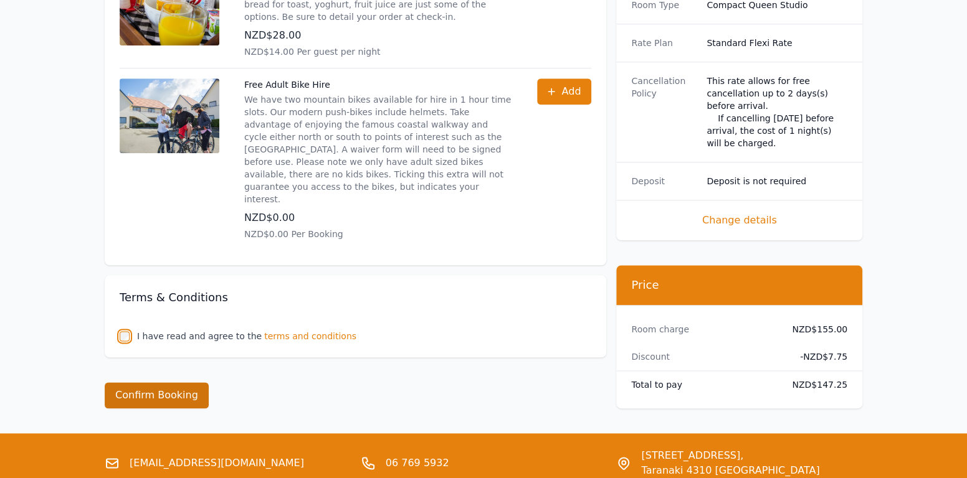 The image size is (967, 478). Describe the element at coordinates (355, 298) in the screenshot. I see `h3: Terms & Conditions` at that location.